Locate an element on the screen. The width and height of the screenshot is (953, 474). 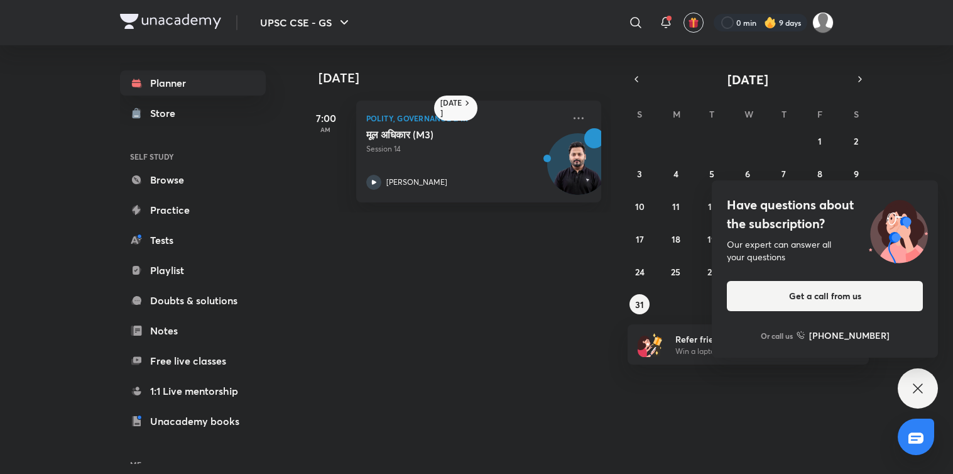
a: Free live classes is located at coordinates (193, 361).